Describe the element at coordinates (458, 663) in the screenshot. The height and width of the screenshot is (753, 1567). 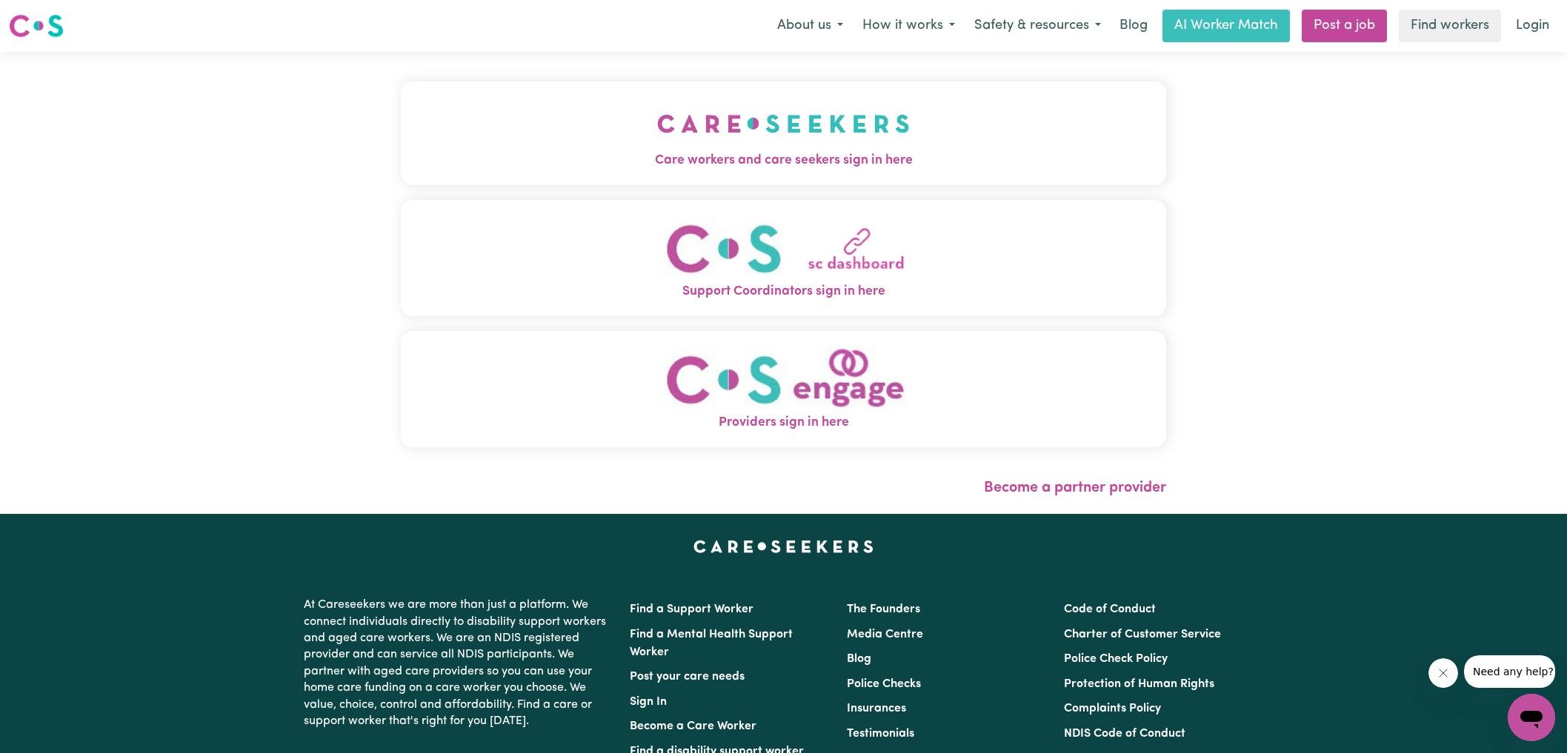
I see `p: At Careseekers we are more than just a platform. We connect individuals directly to disability su...` at that location.